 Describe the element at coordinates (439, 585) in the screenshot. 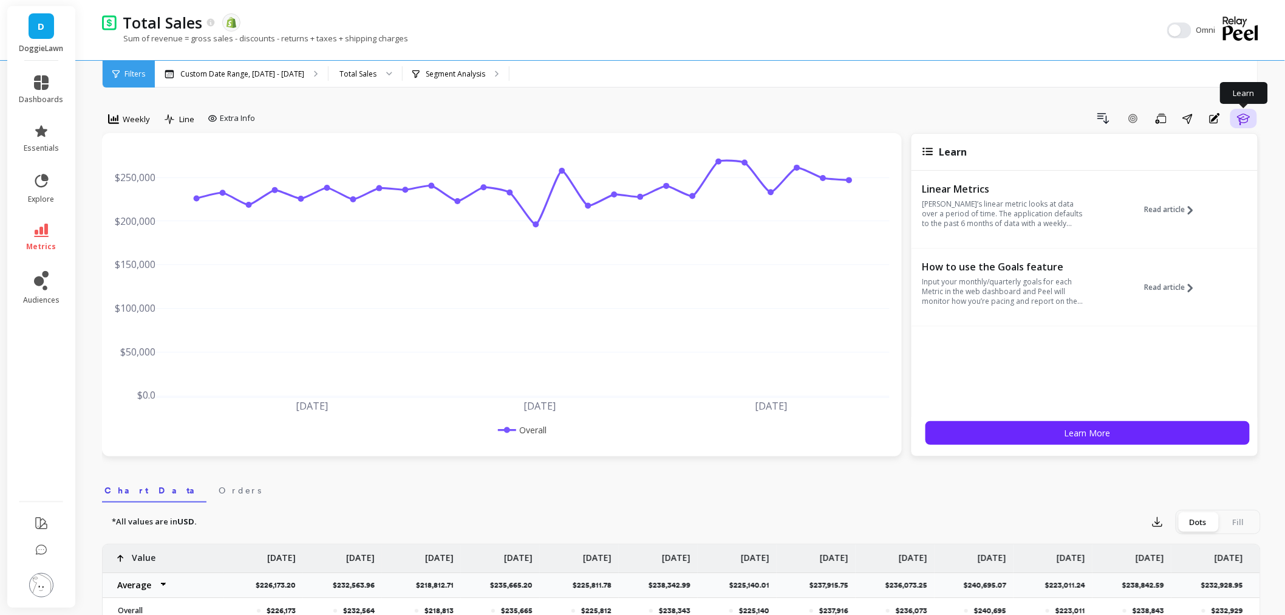

I see `p: $218,812.71` at that location.